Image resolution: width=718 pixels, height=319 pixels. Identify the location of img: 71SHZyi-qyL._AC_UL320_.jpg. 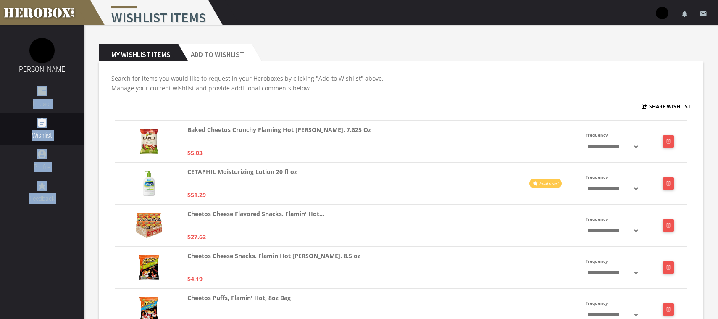
(149, 183).